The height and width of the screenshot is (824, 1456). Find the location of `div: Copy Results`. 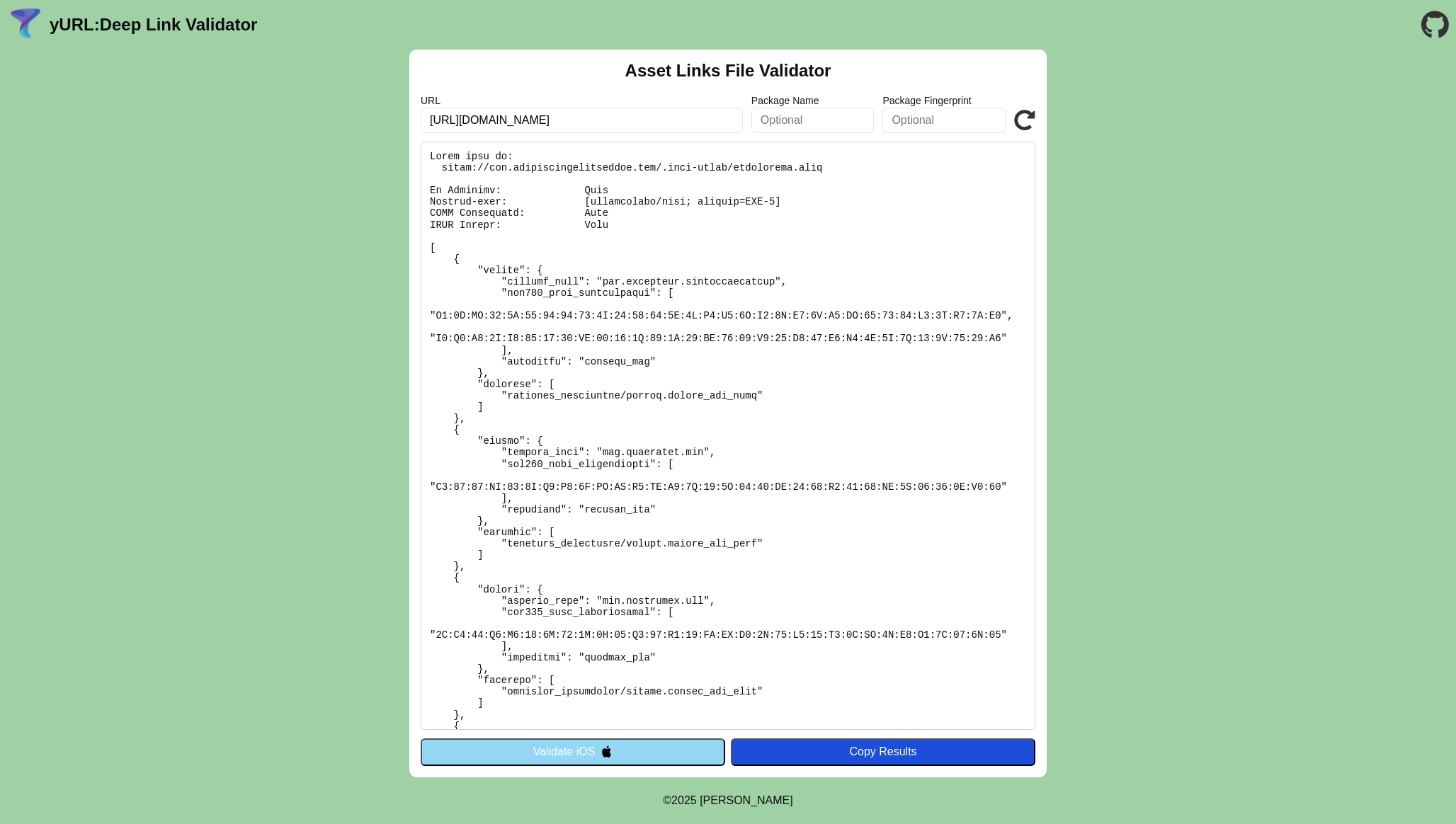

div: Copy Results is located at coordinates (883, 752).